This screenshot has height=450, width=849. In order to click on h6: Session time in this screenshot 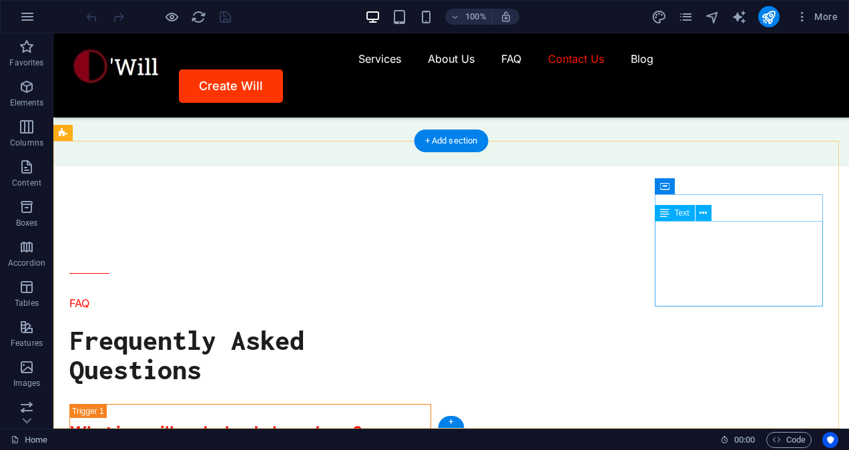, I will do `click(738, 440)`.